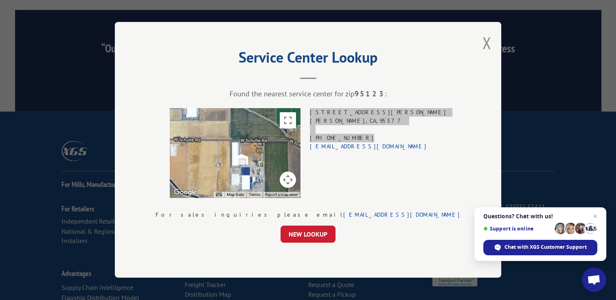 Image resolution: width=616 pixels, height=300 pixels. I want to click on a: Terms (opens in new tab), so click(254, 195).